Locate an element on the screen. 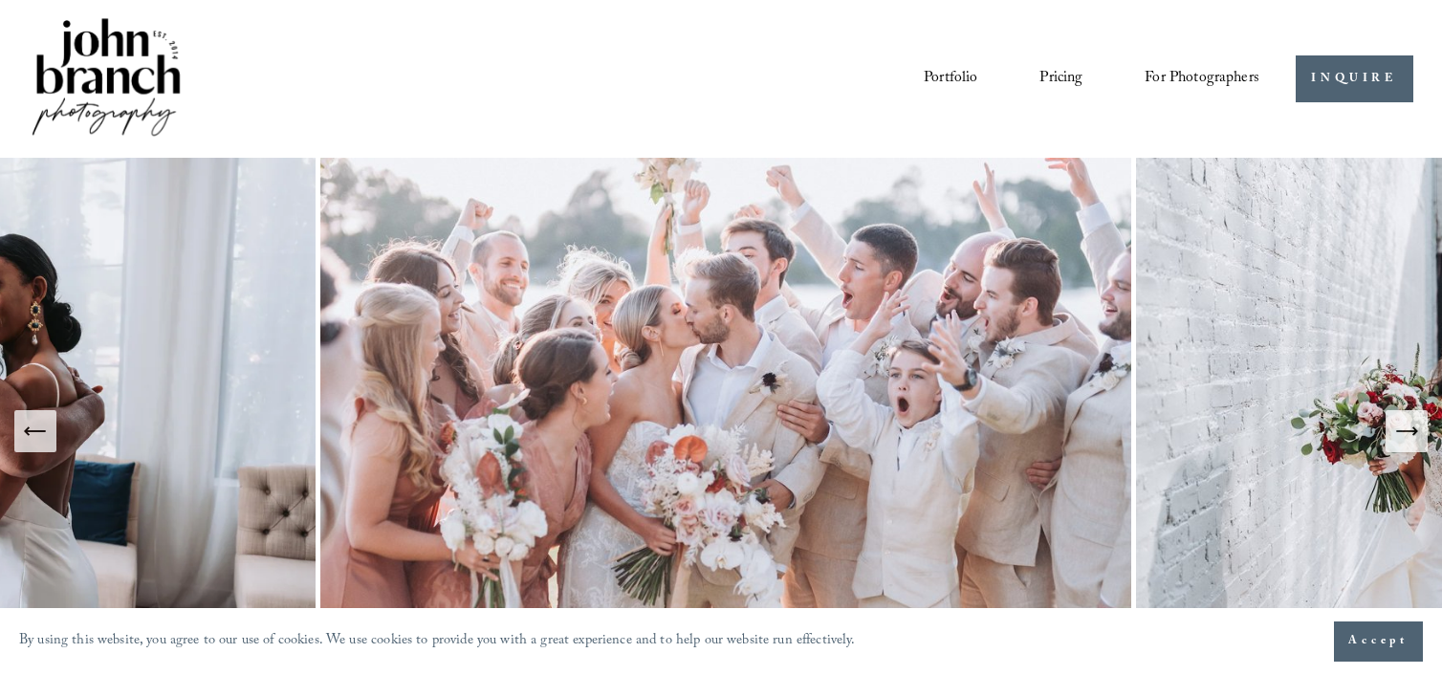 The height and width of the screenshot is (675, 1442). img: John Branch IV Photography is located at coordinates (106, 78).